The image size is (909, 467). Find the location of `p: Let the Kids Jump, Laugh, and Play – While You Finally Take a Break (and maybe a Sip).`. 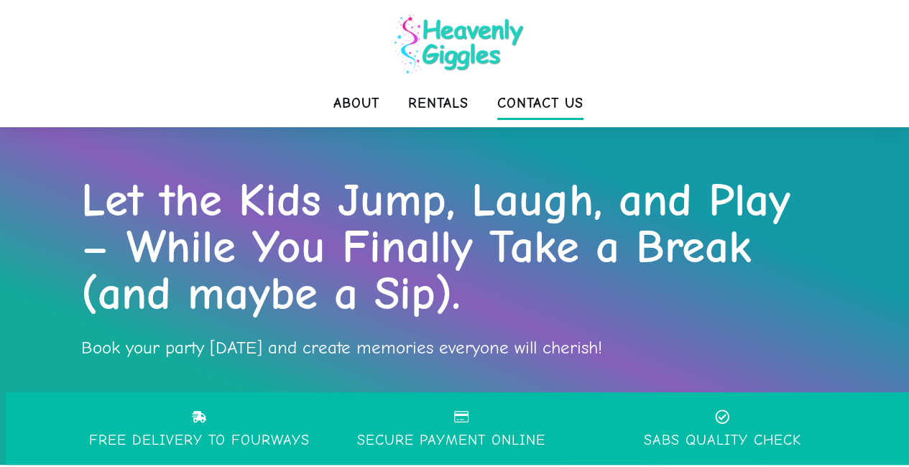

p: Let the Kids Jump, Laugh, and Play – While You Finally Take a Break (and maybe a Sip). is located at coordinates (455, 247).